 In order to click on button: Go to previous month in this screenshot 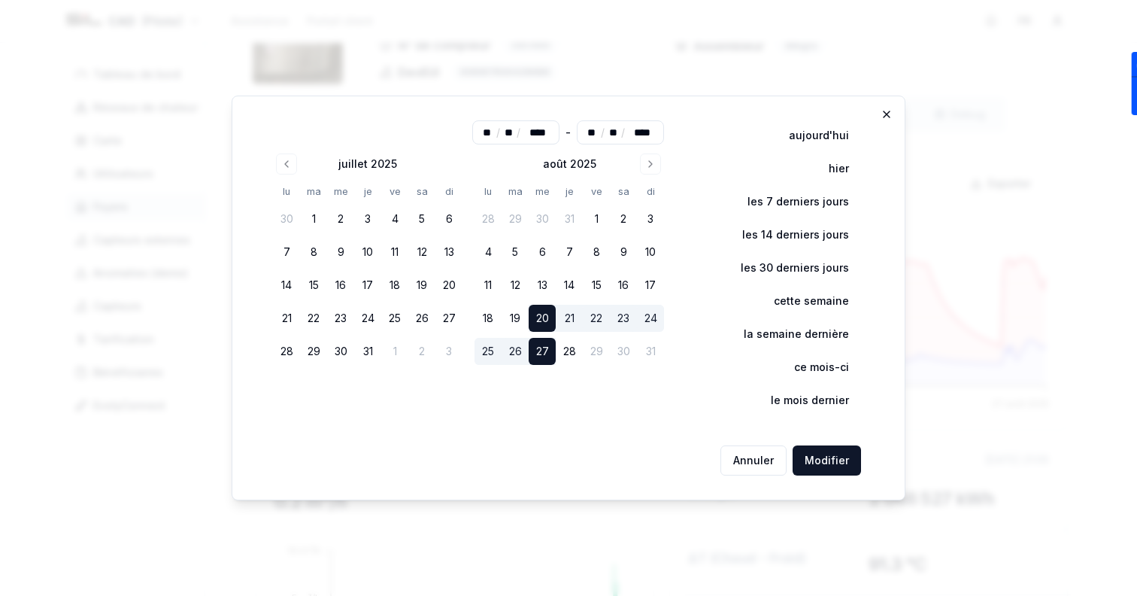, I will do `click(287, 164)`.